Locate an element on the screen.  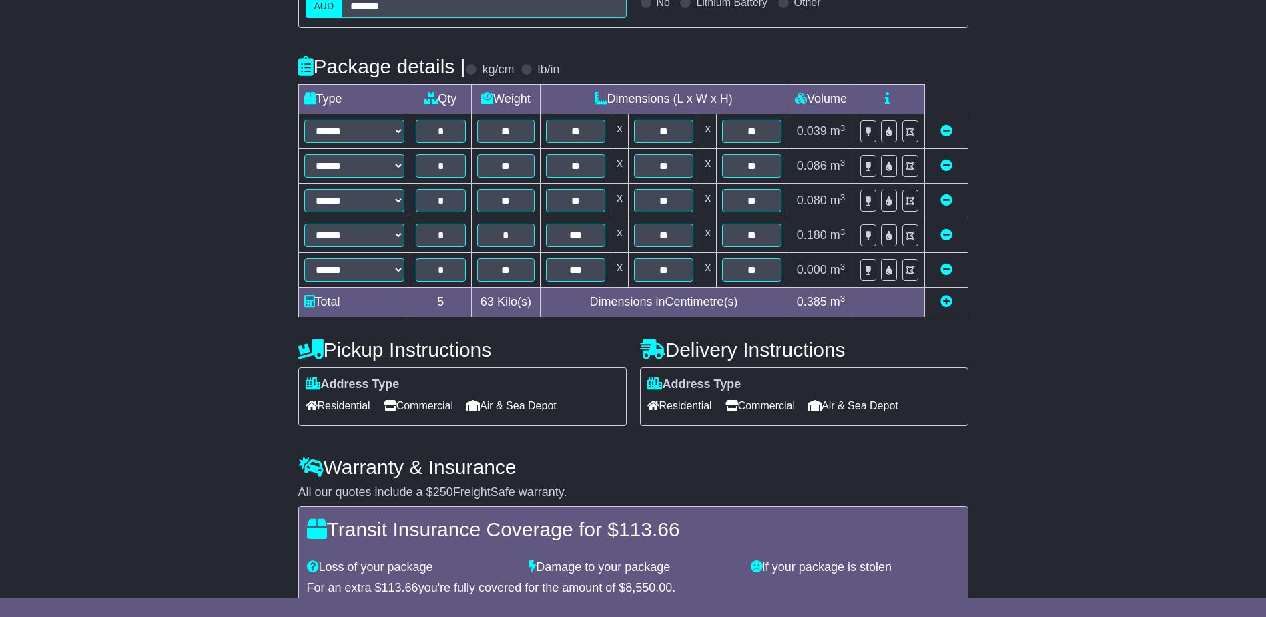
h4: Package details | is located at coordinates (382, 66).